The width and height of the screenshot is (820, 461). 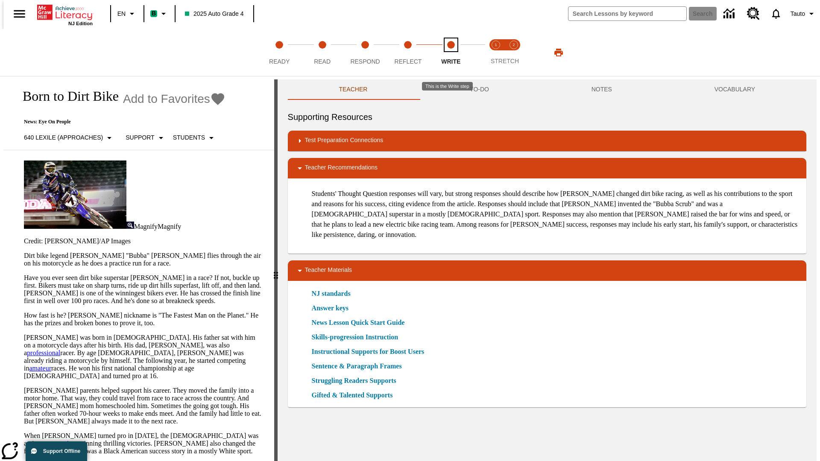 I want to click on span: NJ Edition, so click(x=80, y=23).